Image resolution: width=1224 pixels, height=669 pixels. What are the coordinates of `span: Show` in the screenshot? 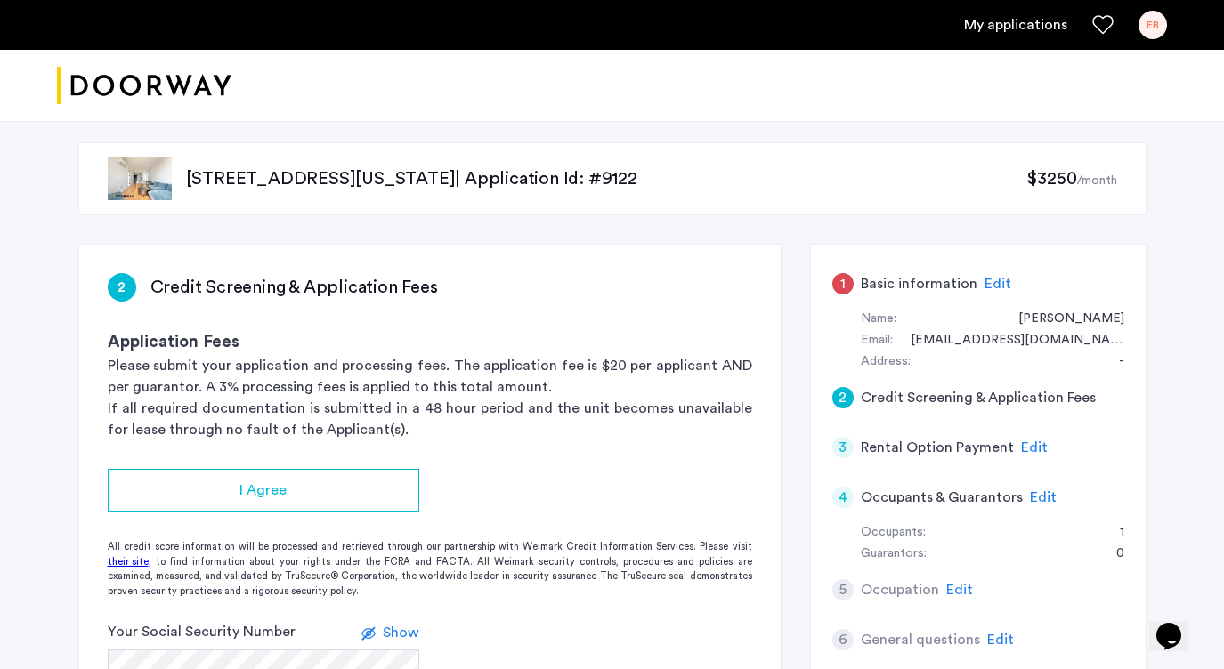 It's located at (401, 633).